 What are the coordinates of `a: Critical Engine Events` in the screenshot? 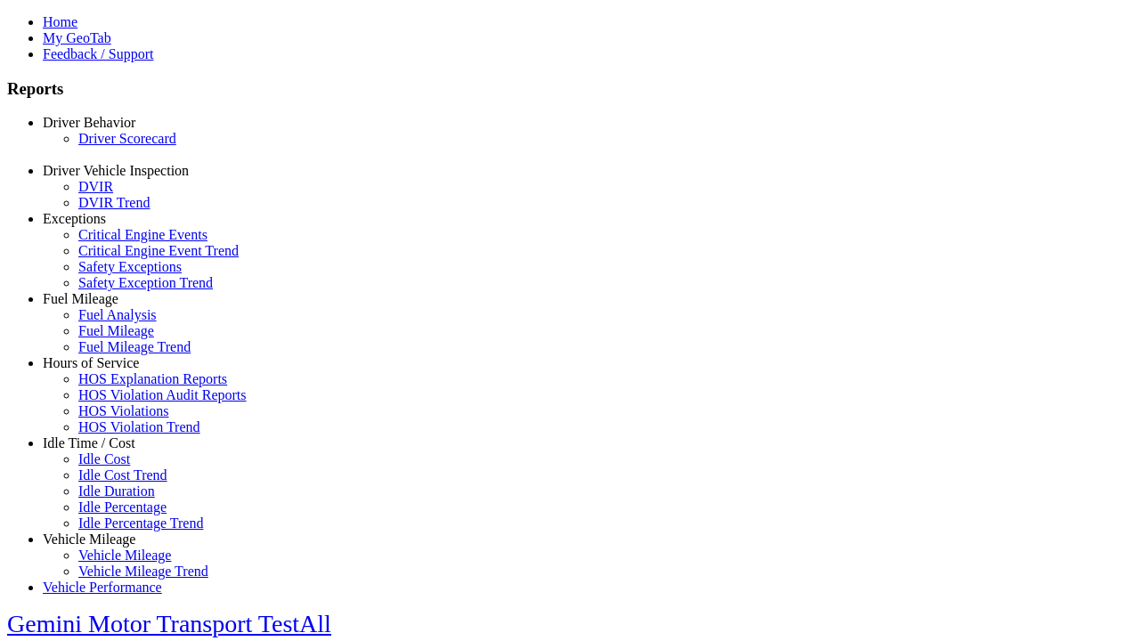 It's located at (143, 234).